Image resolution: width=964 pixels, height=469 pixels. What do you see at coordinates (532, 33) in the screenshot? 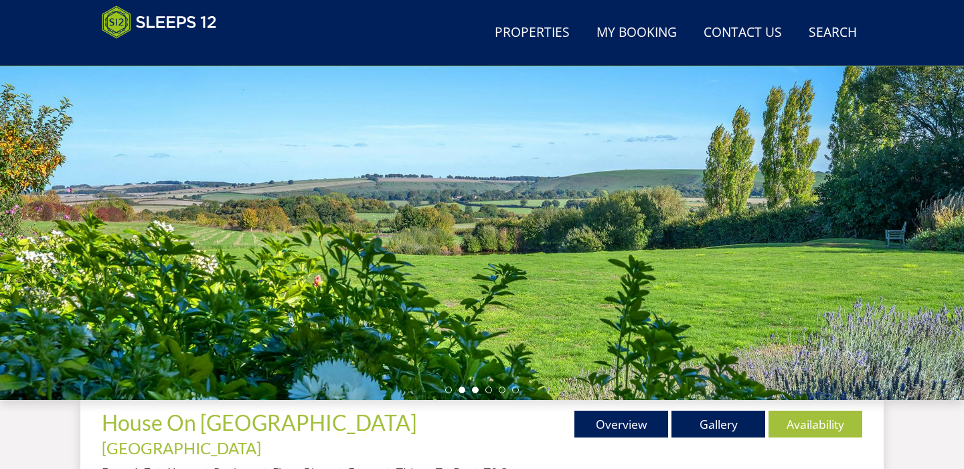
I see `a: Properties` at bounding box center [532, 33].